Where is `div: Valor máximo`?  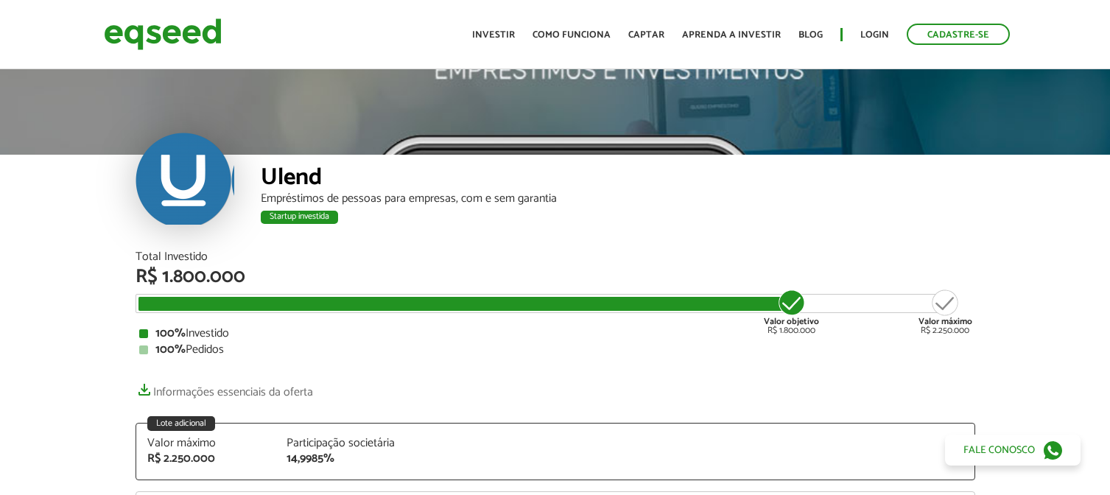 div: Valor máximo is located at coordinates (206, 444).